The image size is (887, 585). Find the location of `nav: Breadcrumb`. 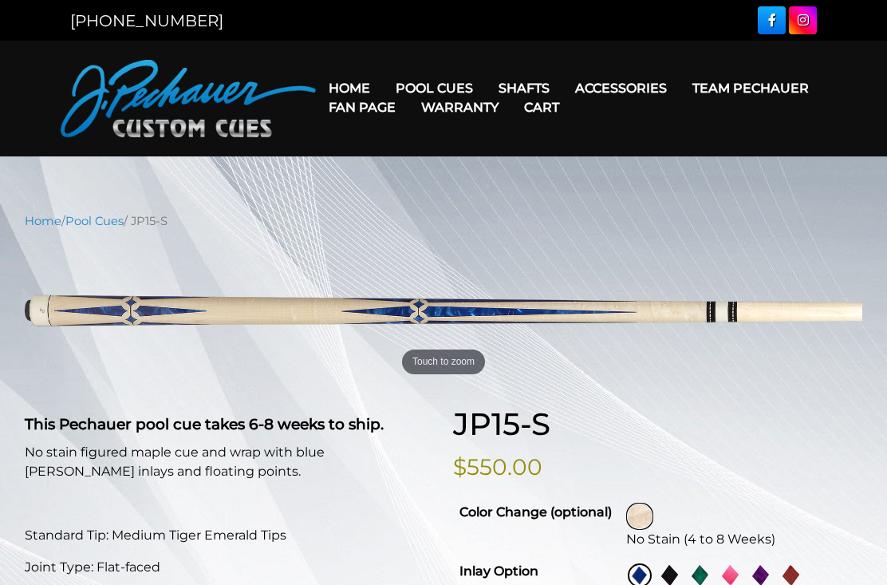

nav: Breadcrumb is located at coordinates (443, 221).